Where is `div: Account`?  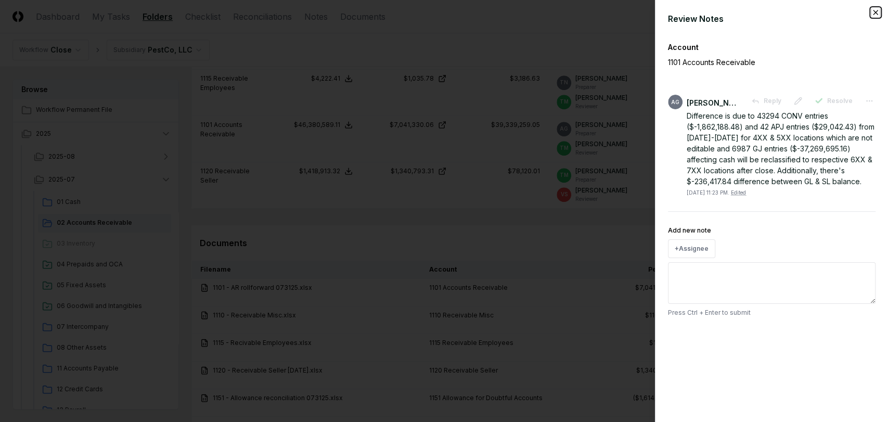
div: Account is located at coordinates (772, 47).